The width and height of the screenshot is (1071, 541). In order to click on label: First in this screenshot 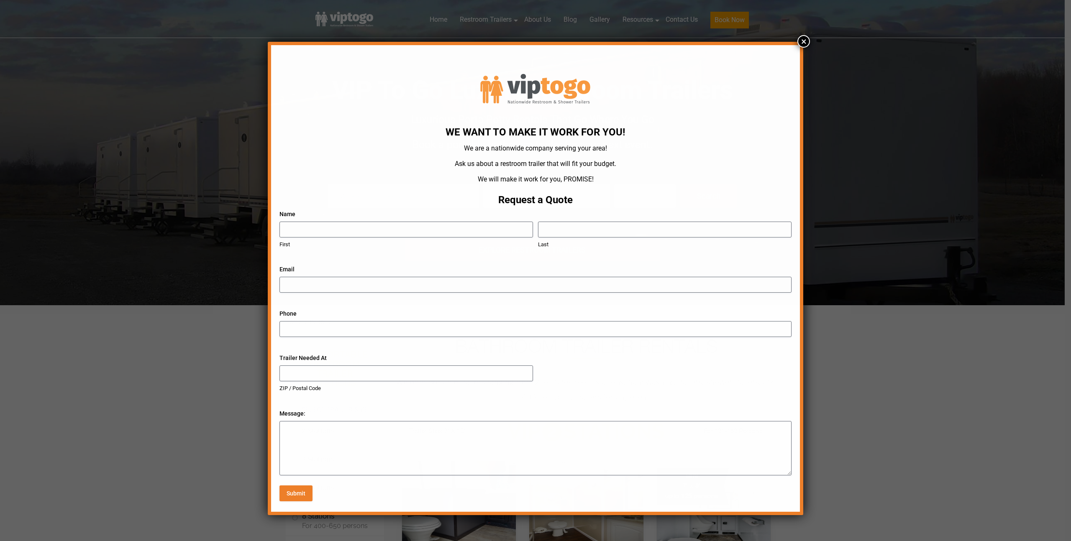, I will do `click(406, 245)`.